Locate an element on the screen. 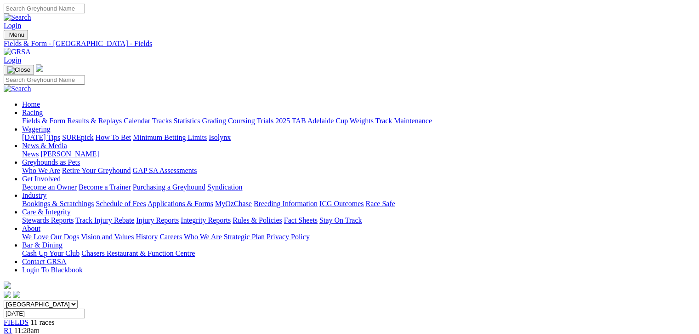 This screenshot has width=699, height=334. div: News & Media is located at coordinates (358, 154).